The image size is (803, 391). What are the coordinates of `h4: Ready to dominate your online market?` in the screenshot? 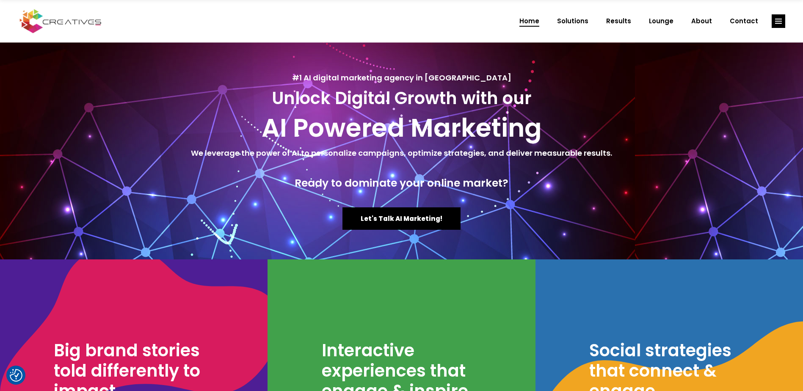 It's located at (401, 183).